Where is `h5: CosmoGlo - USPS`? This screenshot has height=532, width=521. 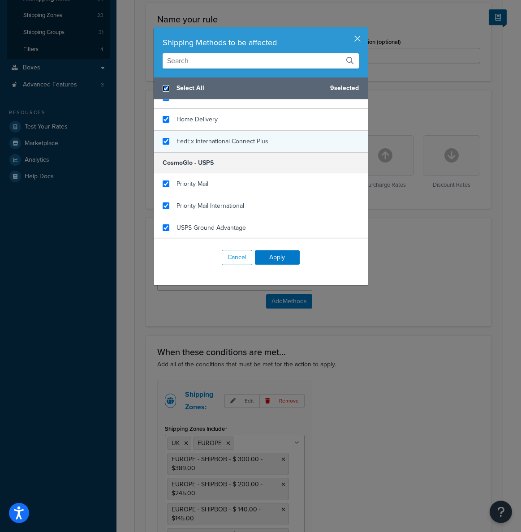 h5: CosmoGlo - USPS is located at coordinates (261, 163).